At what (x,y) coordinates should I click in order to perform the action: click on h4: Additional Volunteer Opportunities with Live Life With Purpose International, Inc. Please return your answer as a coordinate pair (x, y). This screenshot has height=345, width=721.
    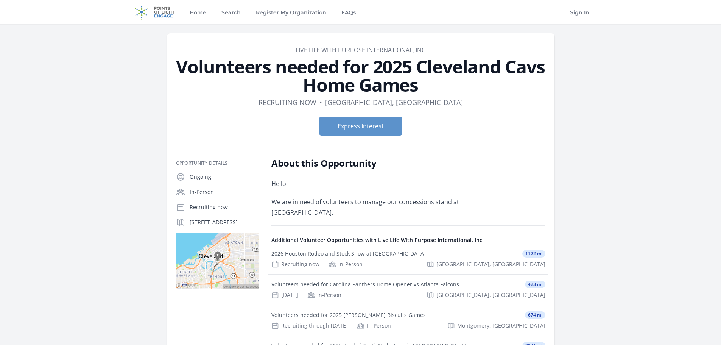
    Looking at the image, I should click on (408, 240).